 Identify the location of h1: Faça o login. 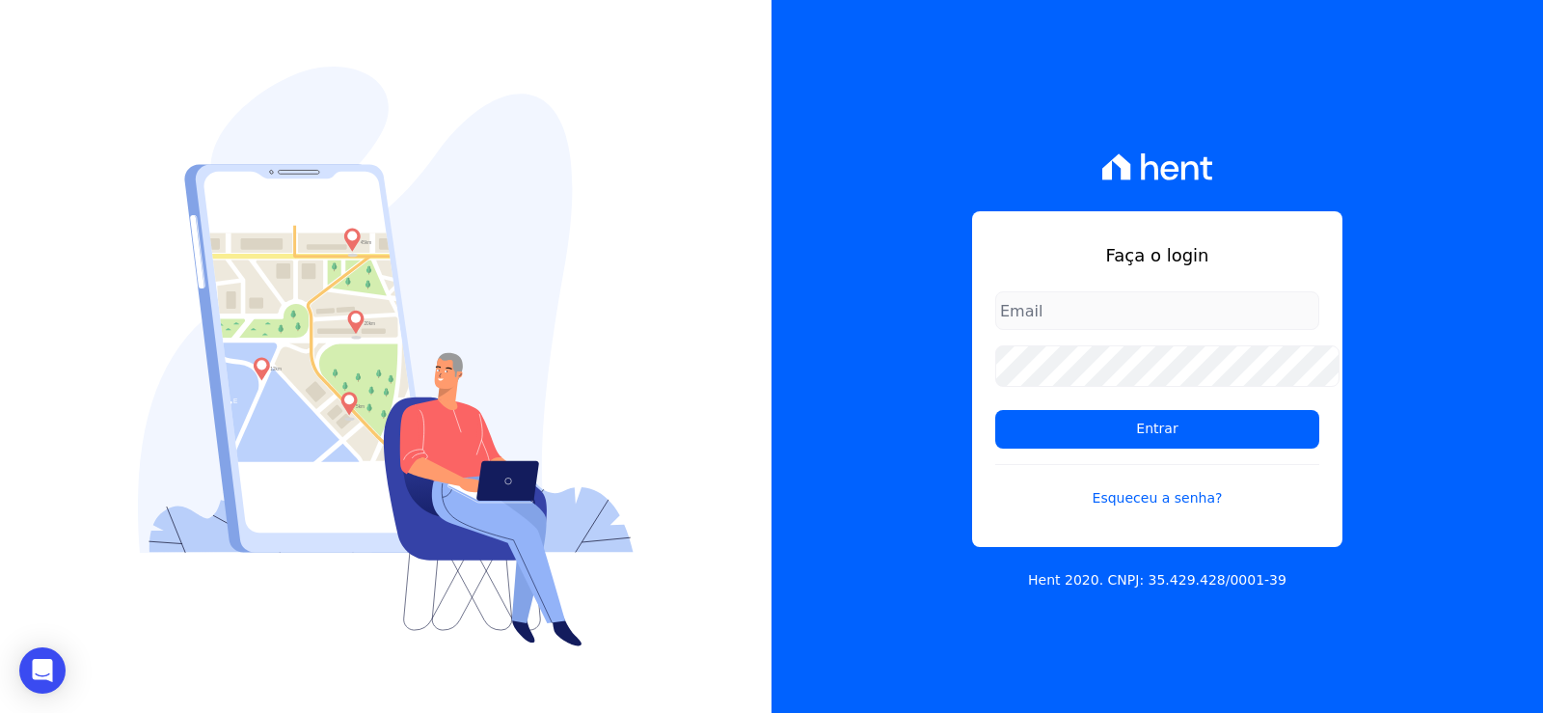
(1157, 255).